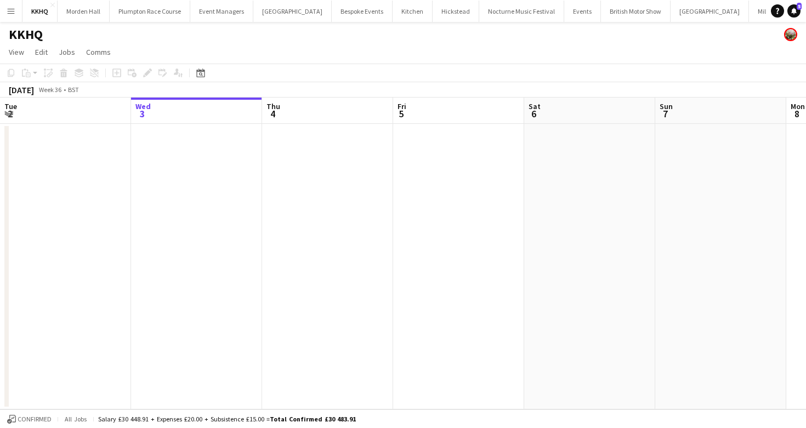  I want to click on a: Jobs, so click(67, 52).